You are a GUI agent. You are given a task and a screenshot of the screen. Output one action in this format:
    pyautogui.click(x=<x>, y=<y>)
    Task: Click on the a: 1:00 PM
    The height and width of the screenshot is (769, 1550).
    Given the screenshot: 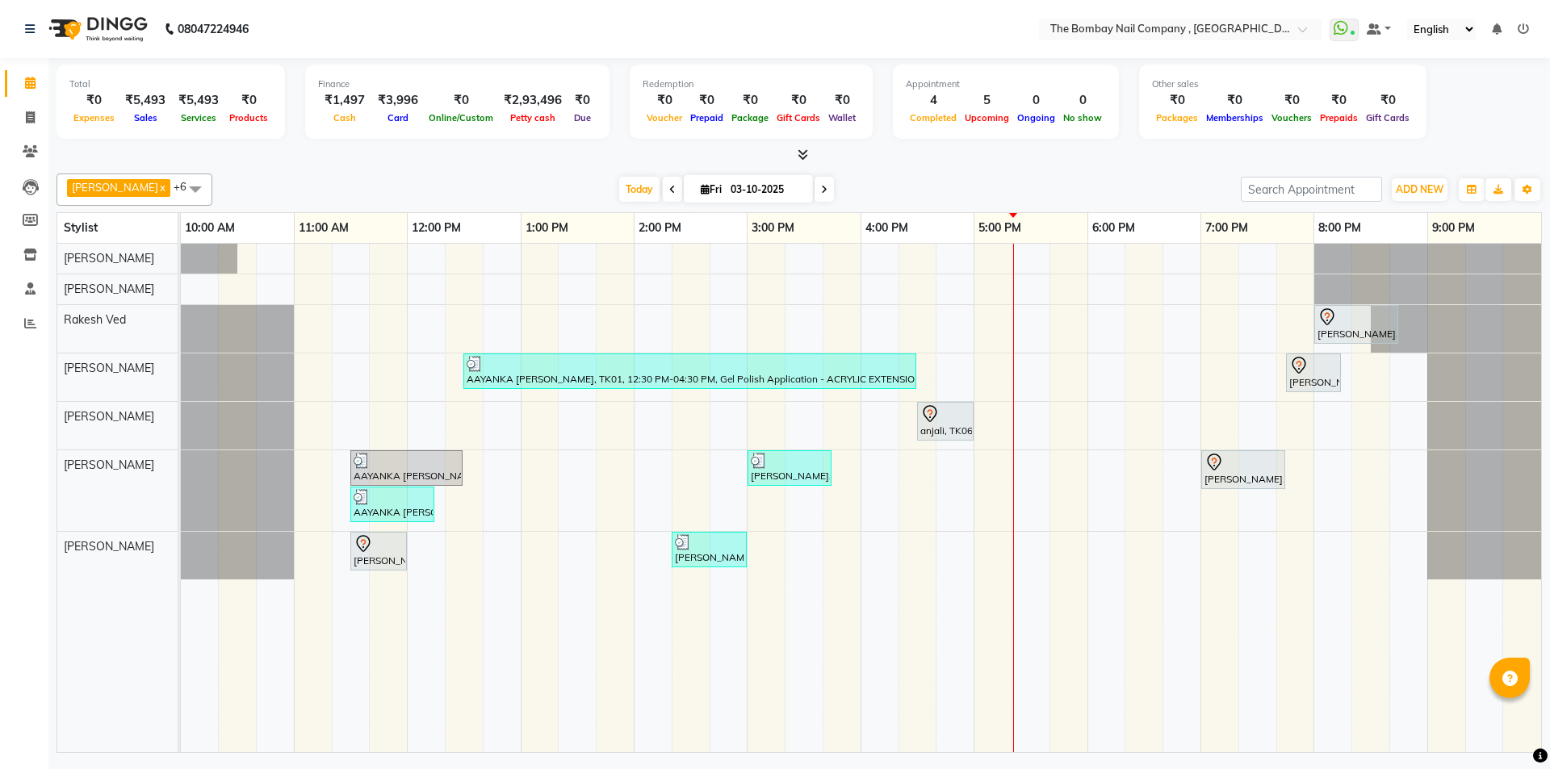 What is the action you would take?
    pyautogui.click(x=547, y=228)
    